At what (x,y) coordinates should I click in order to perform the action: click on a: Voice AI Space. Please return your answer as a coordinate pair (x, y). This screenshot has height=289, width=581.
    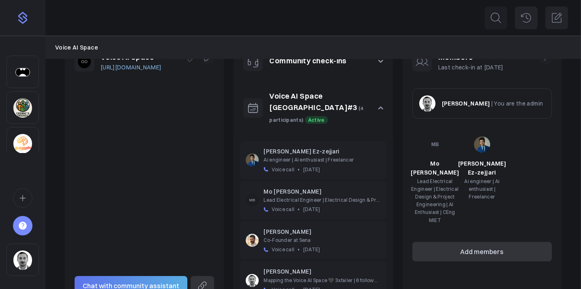
    Looking at the image, I should click on (77, 47).